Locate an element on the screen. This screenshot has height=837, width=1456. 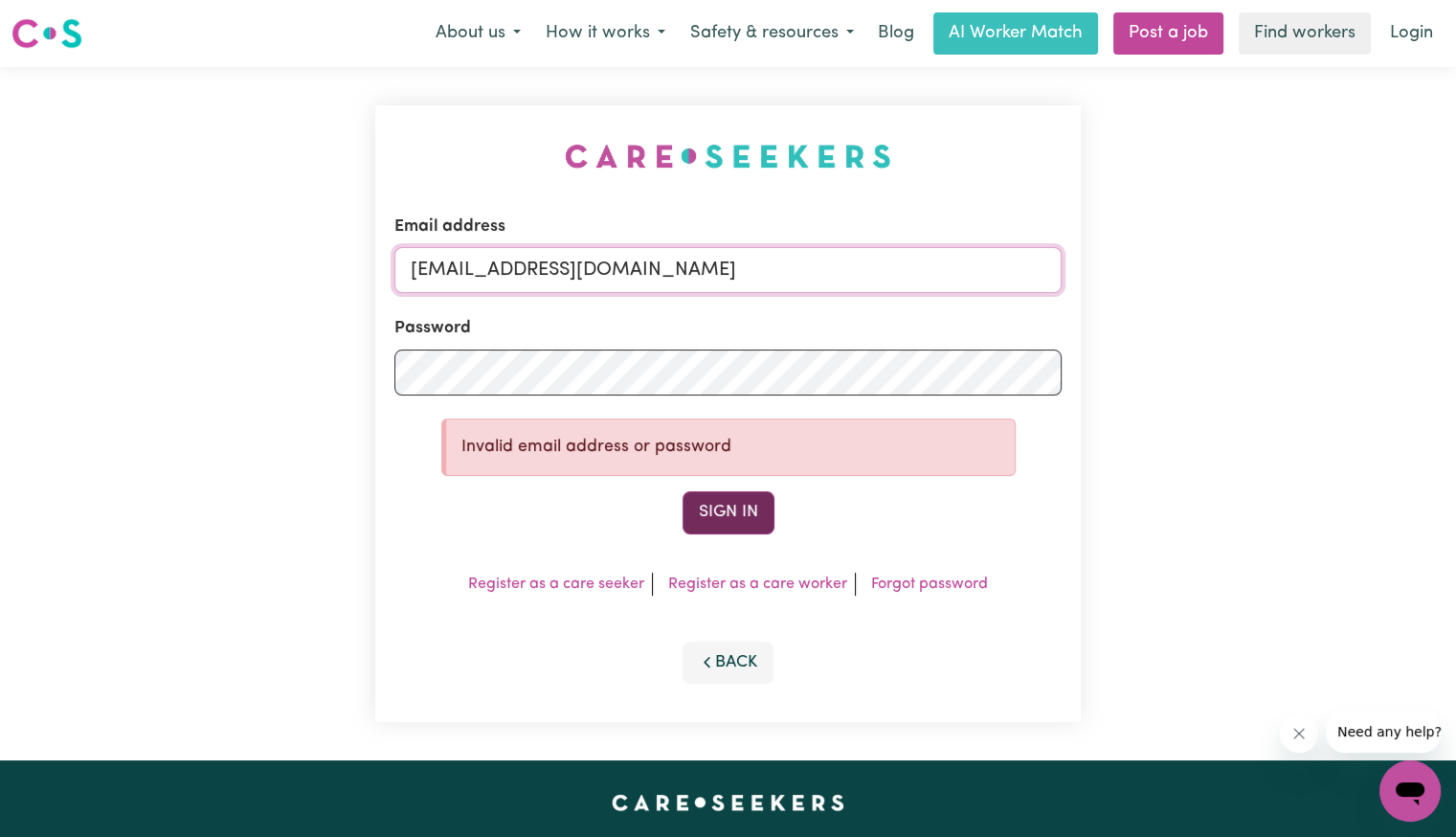
label: Email address is located at coordinates (450, 227).